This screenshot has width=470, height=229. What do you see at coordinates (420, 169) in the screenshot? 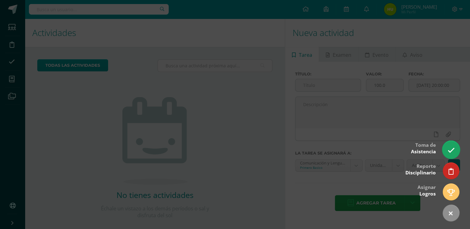
I see `div: Reporte` at bounding box center [420, 169].